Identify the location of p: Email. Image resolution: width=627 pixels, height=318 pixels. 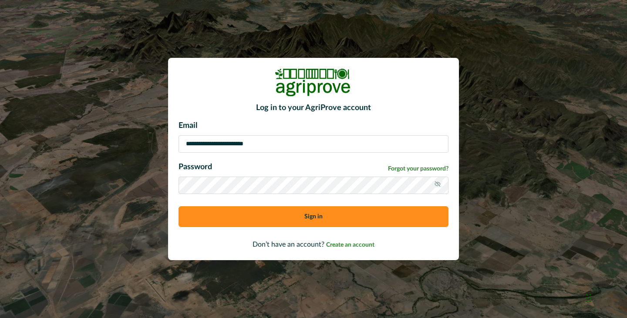
(313, 126).